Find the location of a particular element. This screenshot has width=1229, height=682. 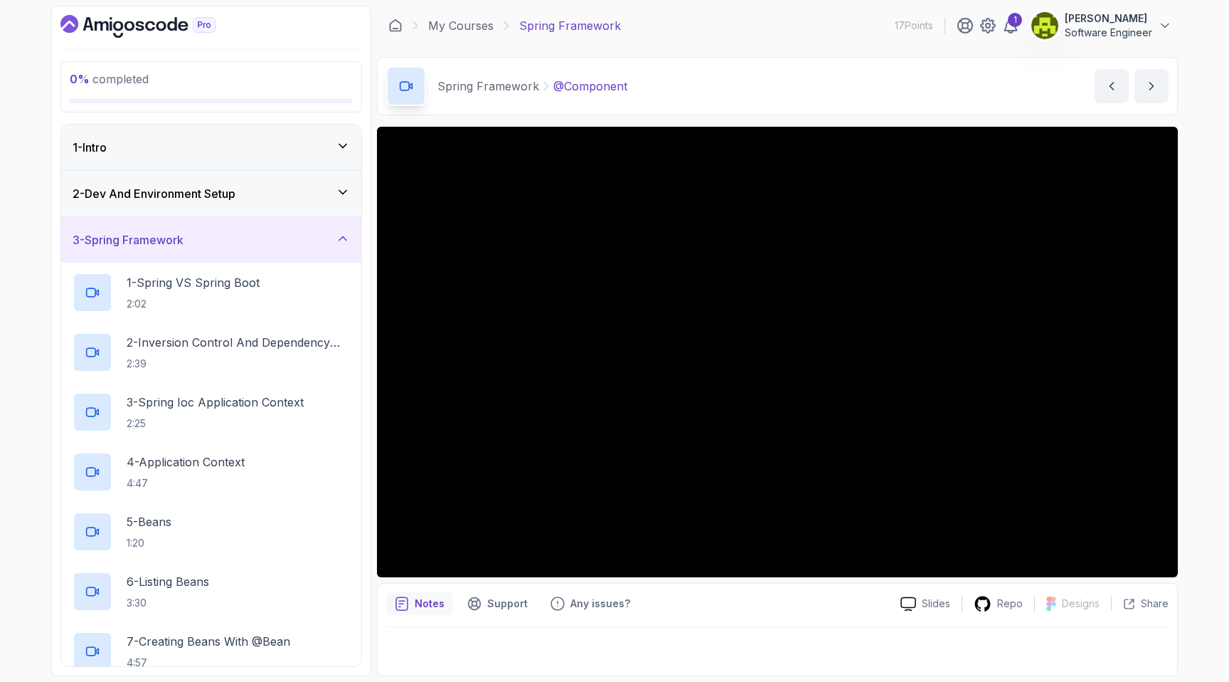

button: Feedback button is located at coordinates (591, 603).